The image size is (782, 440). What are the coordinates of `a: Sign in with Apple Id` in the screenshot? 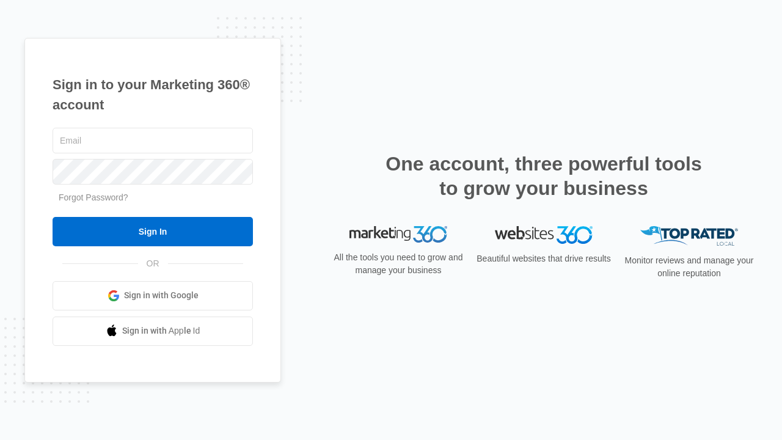 It's located at (153, 331).